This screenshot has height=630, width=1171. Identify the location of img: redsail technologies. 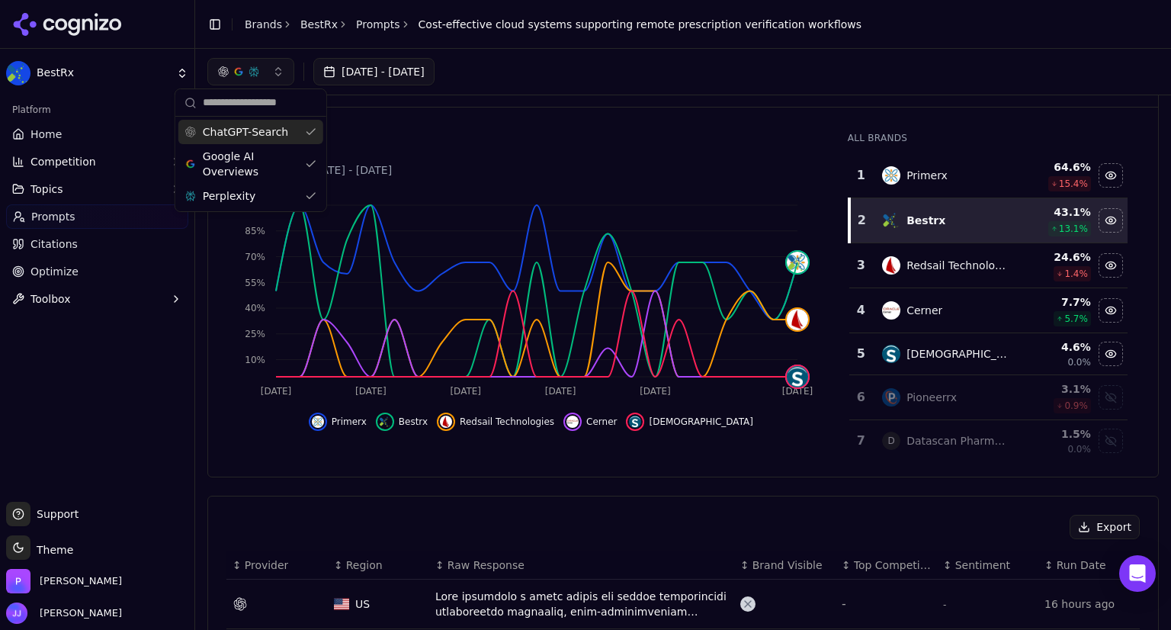
(797, 319).